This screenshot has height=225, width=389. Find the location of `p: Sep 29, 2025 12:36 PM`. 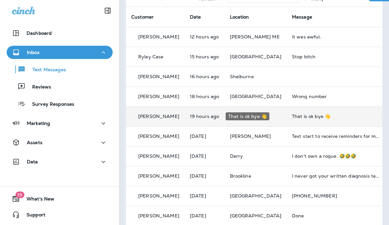

p: Sep 29, 2025 12:36 PM is located at coordinates (205, 116).